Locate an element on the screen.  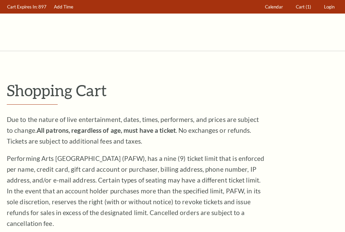
a: Login is located at coordinates (329, 7).